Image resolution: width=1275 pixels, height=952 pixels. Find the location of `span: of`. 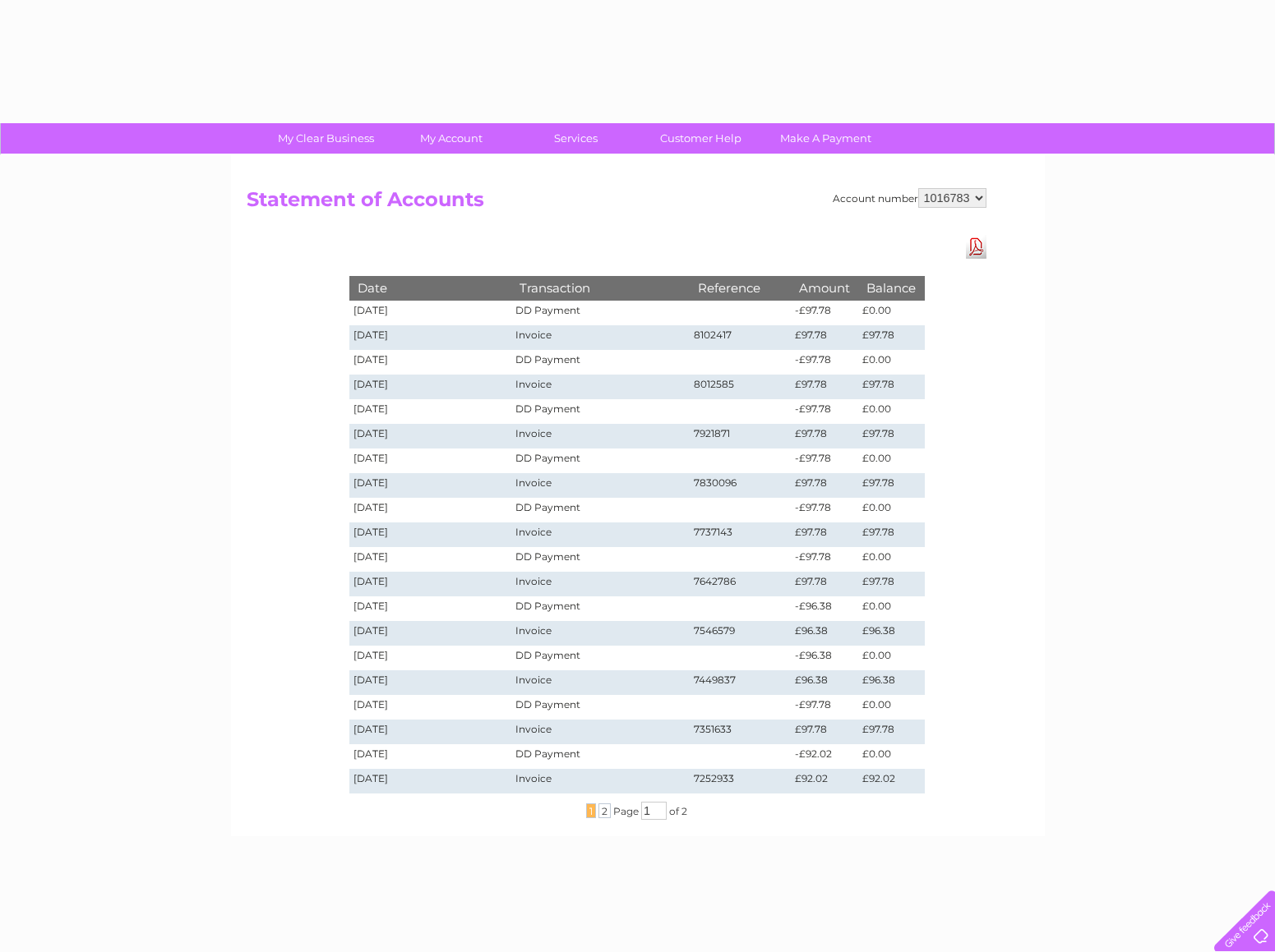

span: of is located at coordinates (674, 811).